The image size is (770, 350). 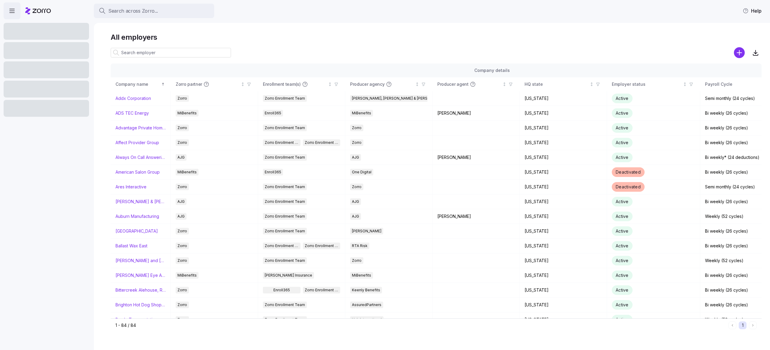 I want to click on a: Always On Call Answering Service, so click(x=140, y=157).